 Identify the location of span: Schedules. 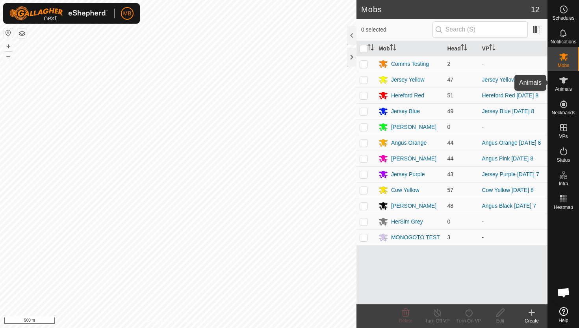
(563, 18).